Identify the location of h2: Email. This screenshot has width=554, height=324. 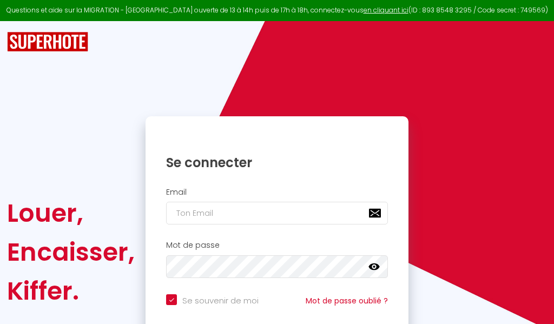
(277, 192).